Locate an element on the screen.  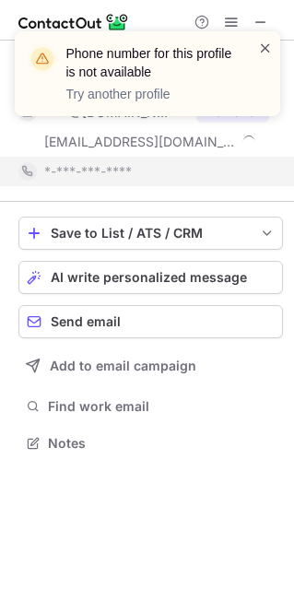
img: warning is located at coordinates (42, 59).